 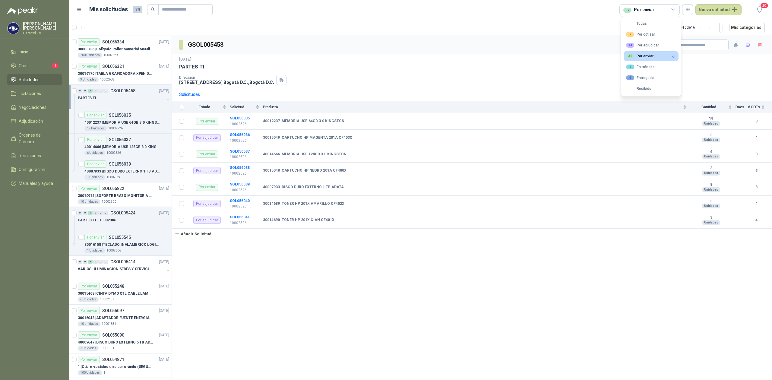 What do you see at coordinates (712, 223) in the screenshot?
I see `div: Unidades` at bounding box center [712, 223].